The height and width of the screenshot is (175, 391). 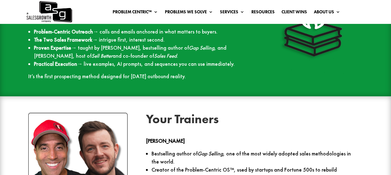 I want to click on a: Problem Centric™, so click(x=135, y=13).